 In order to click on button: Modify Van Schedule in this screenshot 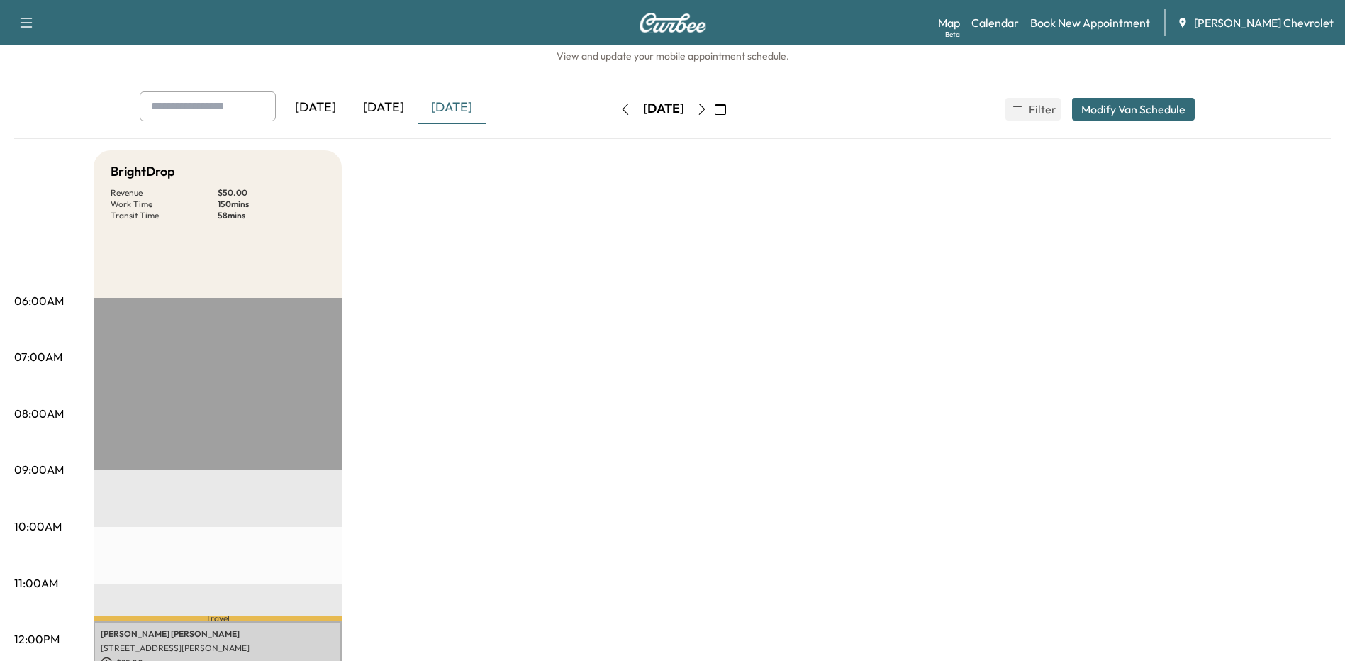, I will do `click(1133, 109)`.